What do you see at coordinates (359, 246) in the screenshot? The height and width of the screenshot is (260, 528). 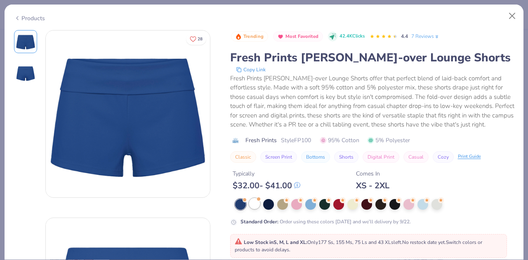 I see `span: Only 177 Ss, 155 Ms, 75 Ls and 43 XLs left. Switch colors or products to avoid delays.` at bounding box center [359, 246].